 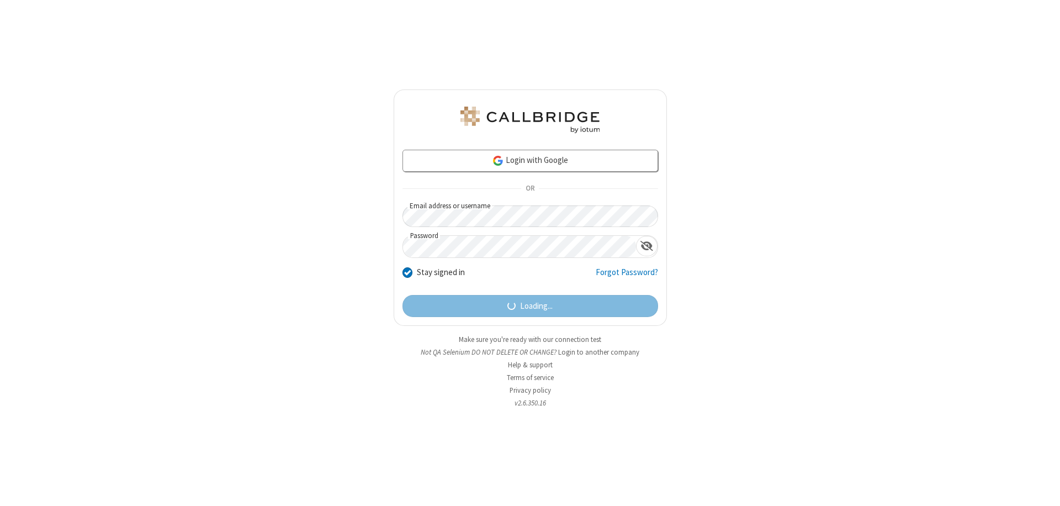 What do you see at coordinates (530, 306) in the screenshot?
I see `button: Loading...` at bounding box center [530, 306].